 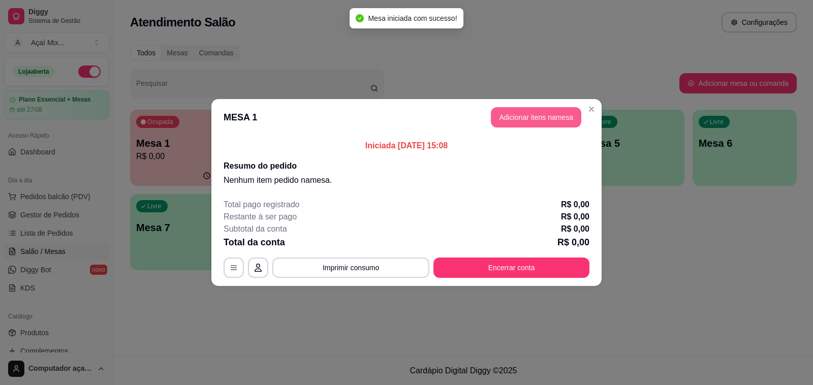 I want to click on button: Encerrar conta, so click(x=511, y=268).